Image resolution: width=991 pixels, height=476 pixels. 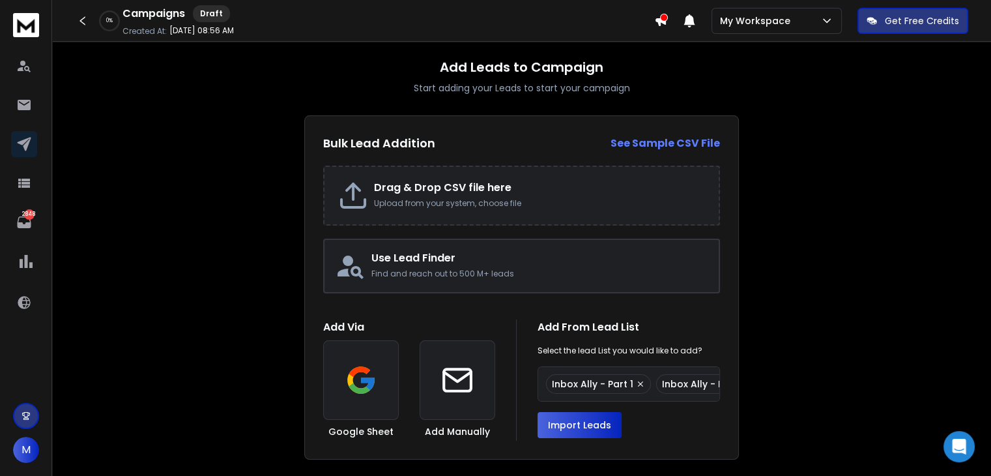 What do you see at coordinates (620, 351) in the screenshot?
I see `p: Select the lead List you would like to add?` at bounding box center [620, 351].